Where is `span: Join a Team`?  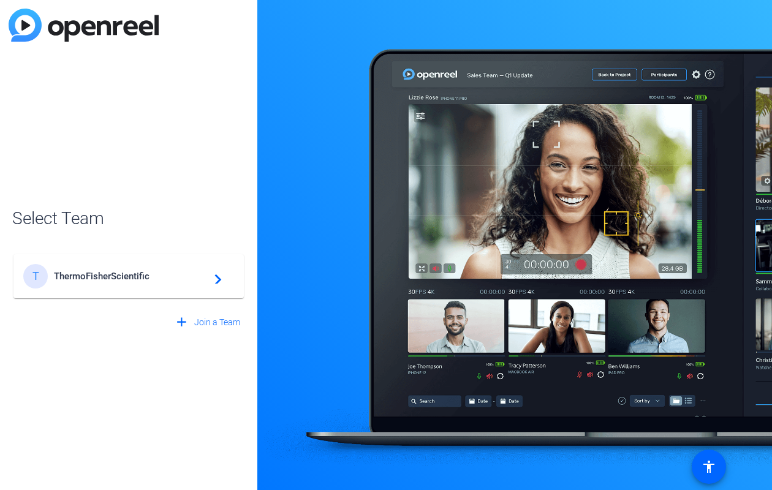
span: Join a Team is located at coordinates (217, 322).